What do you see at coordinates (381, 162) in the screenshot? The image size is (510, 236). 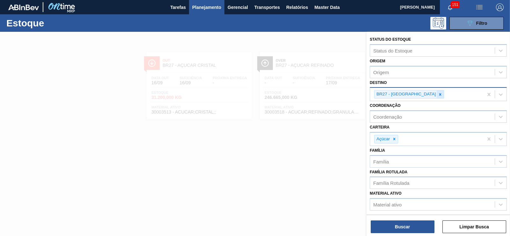 I see `div: Família` at bounding box center [381, 162].